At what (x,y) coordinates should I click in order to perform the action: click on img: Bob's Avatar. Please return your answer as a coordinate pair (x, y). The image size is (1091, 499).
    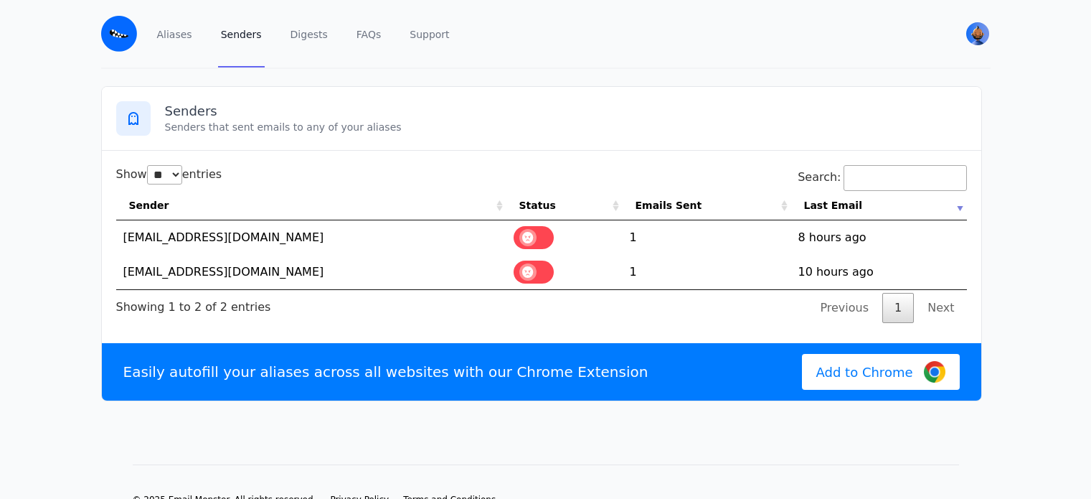
    Looking at the image, I should click on (978, 34).